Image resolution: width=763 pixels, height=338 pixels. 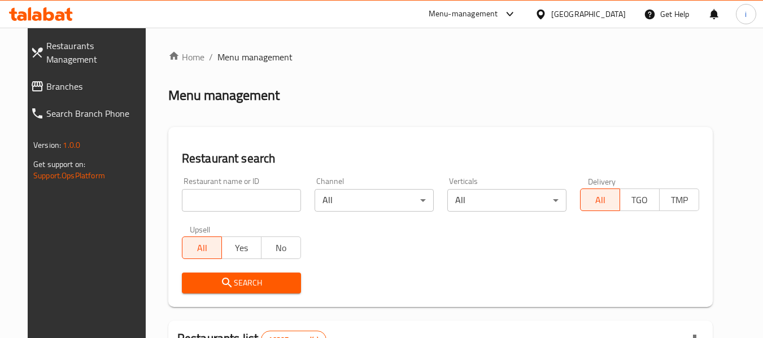 I want to click on div: Menu-management, so click(x=463, y=14).